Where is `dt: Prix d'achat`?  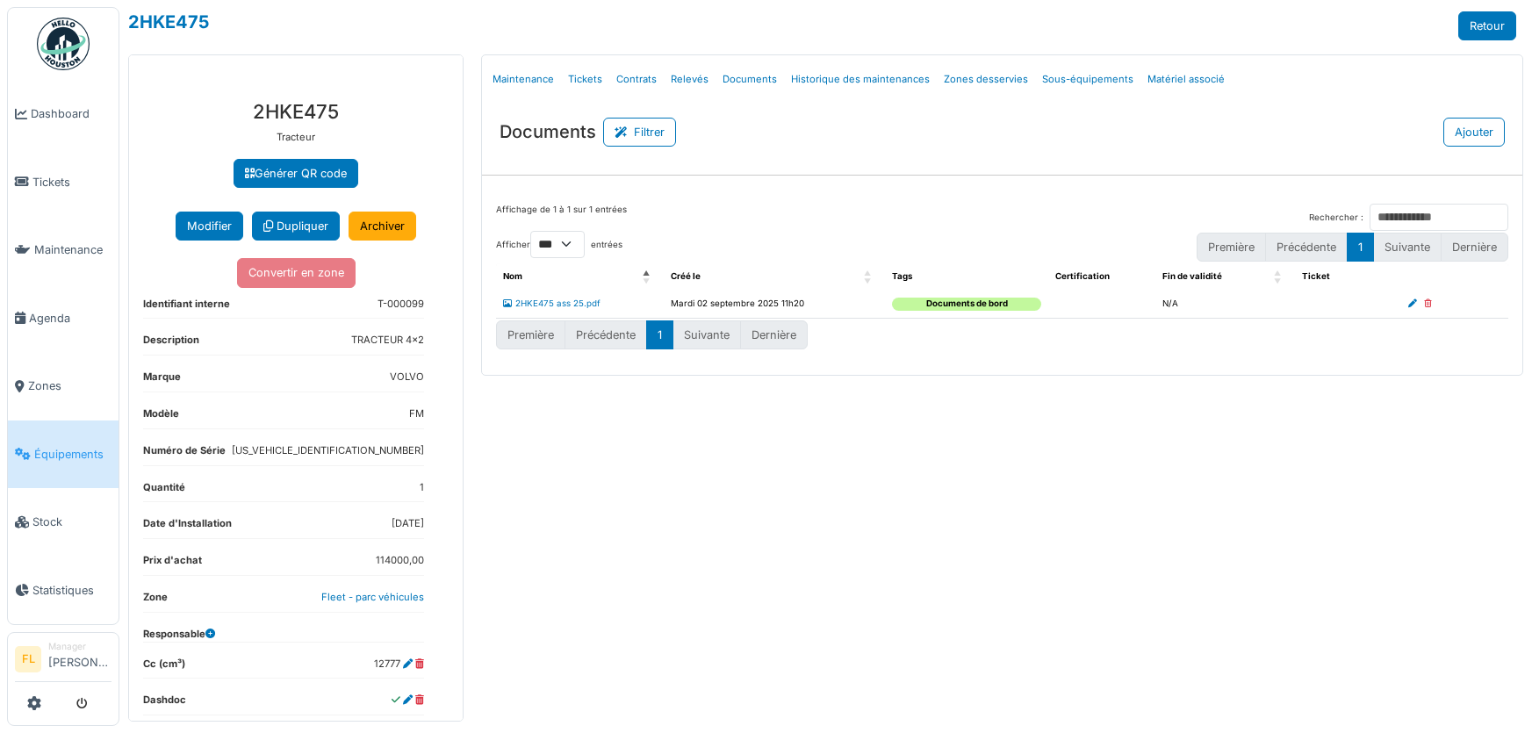
dt: Prix d'achat is located at coordinates (172, 563).